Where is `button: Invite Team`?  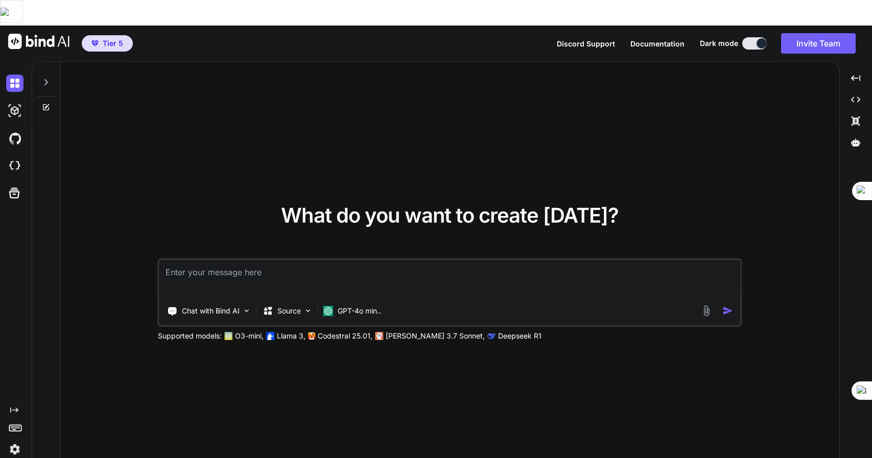
button: Invite Team is located at coordinates (819, 43).